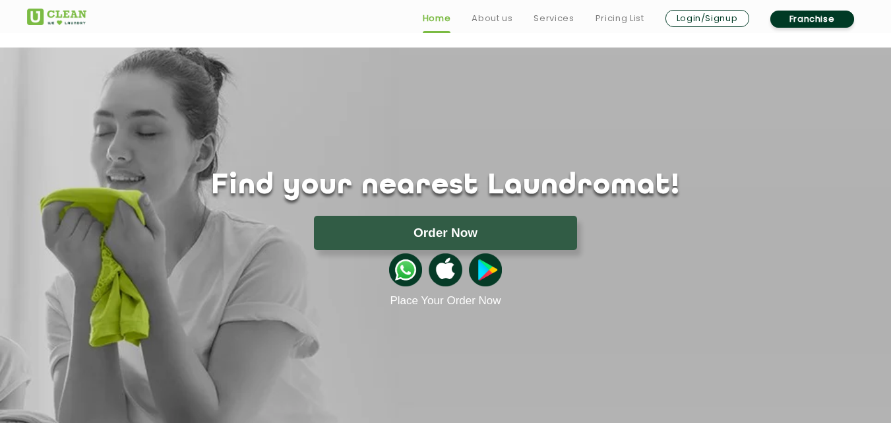 The image size is (891, 423). What do you see at coordinates (492, 18) in the screenshot?
I see `a: About us` at bounding box center [492, 18].